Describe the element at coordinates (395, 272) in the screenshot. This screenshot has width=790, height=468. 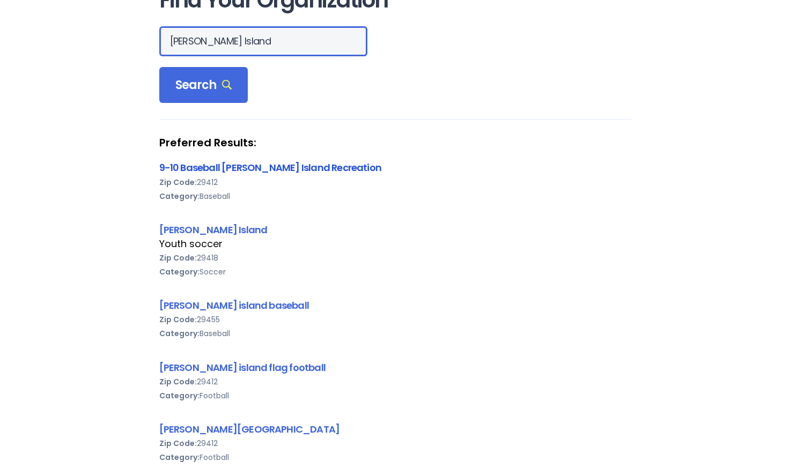
I see `div: Soccer` at that location.